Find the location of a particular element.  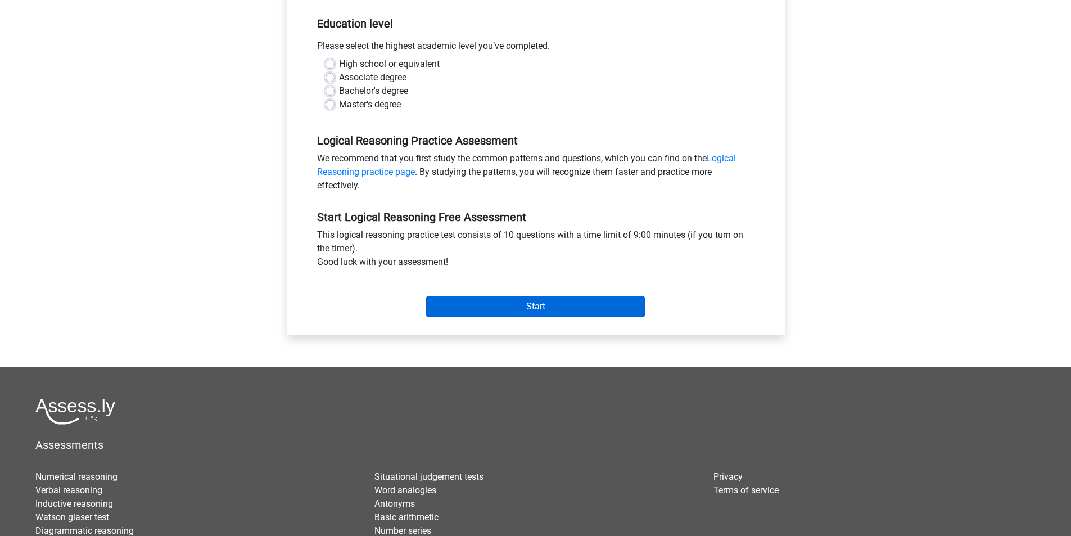

h5: Assessments is located at coordinates (535, 445).